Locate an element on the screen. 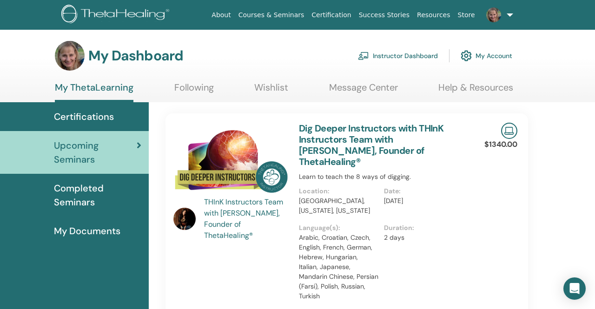 Image resolution: width=595 pixels, height=309 pixels. a: My ThetaLearning is located at coordinates (94, 92).